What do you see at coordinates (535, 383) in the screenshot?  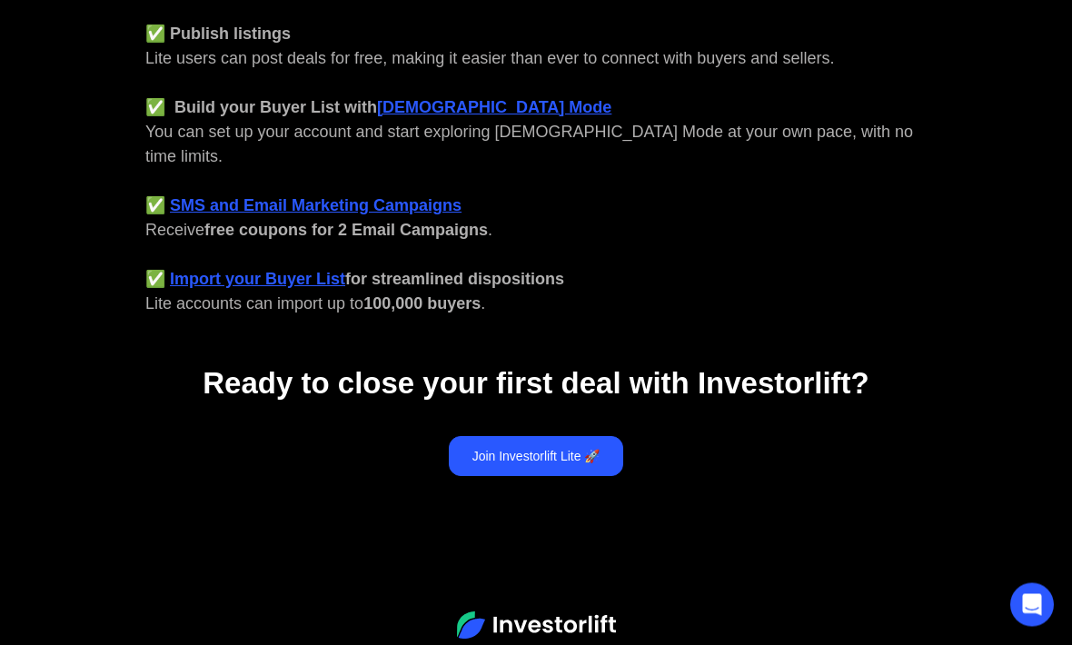 I see `strong: Ready to close your first deal with Investorlift?` at bounding box center [535, 383].